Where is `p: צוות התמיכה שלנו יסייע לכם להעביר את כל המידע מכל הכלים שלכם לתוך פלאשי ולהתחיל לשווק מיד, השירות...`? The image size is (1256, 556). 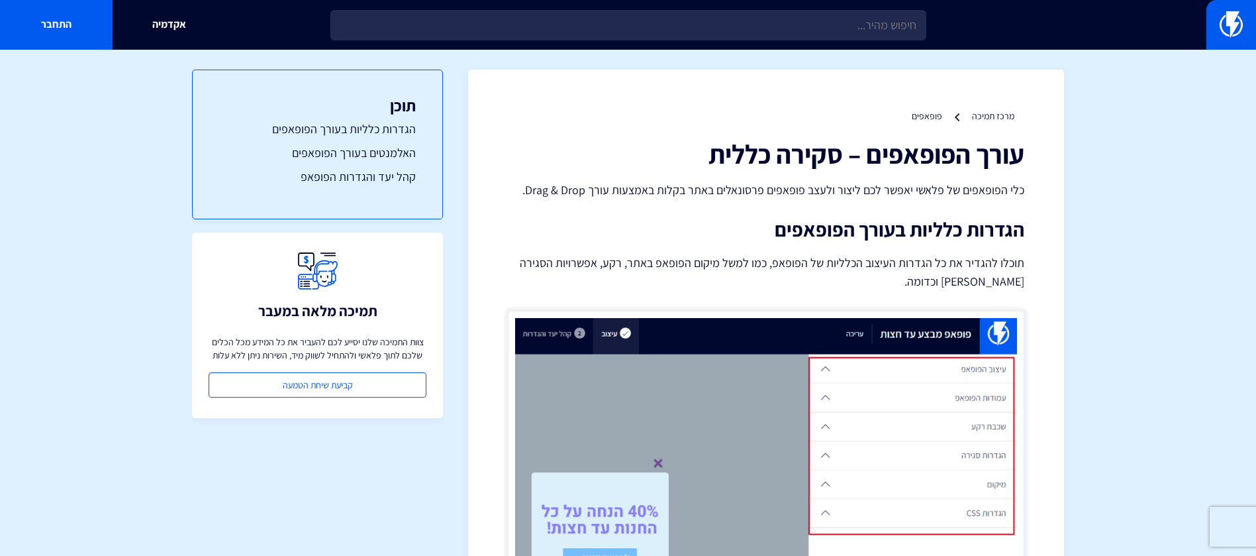 p: צוות התמיכה שלנו יסייע לכם להעביר את כל המידע מכל הכלים שלכם לתוך פלאשי ולהתחיל לשווק מיד, השירות... is located at coordinates (317, 348).